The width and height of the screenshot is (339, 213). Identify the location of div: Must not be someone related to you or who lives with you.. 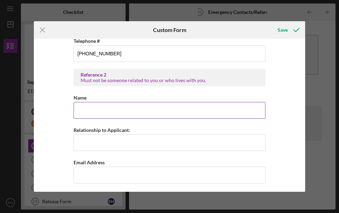
(169, 81).